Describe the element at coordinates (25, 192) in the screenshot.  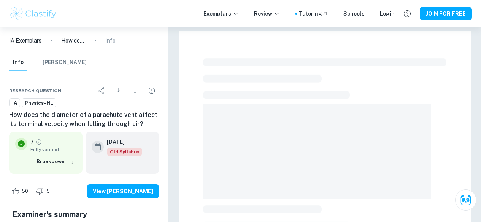
I see `span: 50` at that location.